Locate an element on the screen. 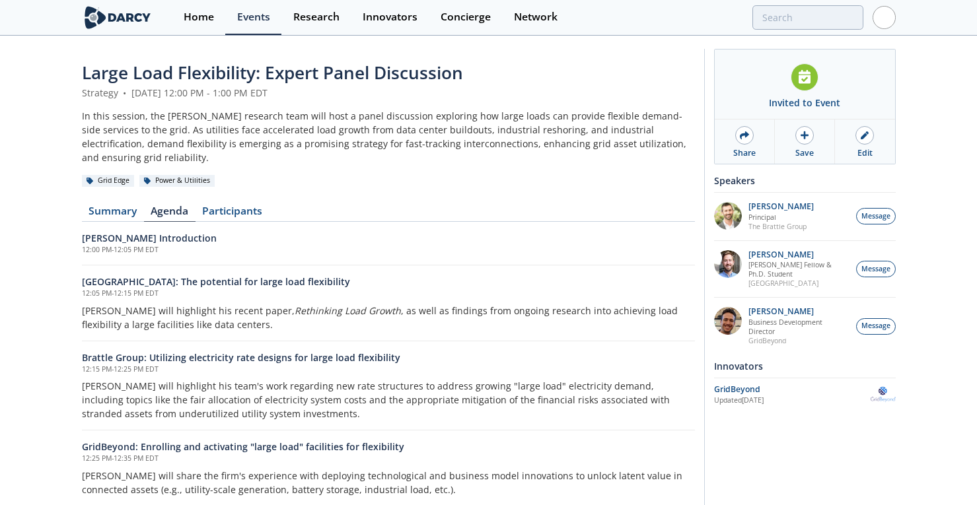 This screenshot has height=505, width=977. h6: GridBeyond: Enrolling and activating "large load" facilities for flexibility is located at coordinates (388, 447).